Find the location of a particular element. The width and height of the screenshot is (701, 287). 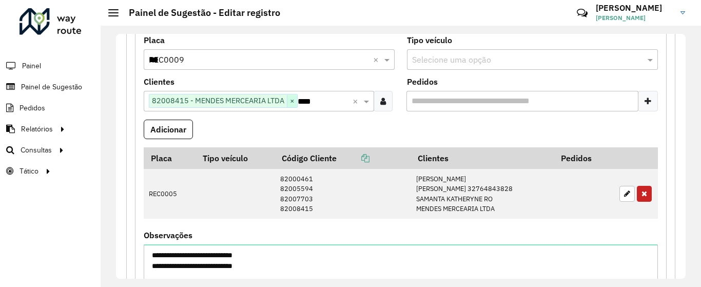

th: Código Cliente is located at coordinates (342, 158).